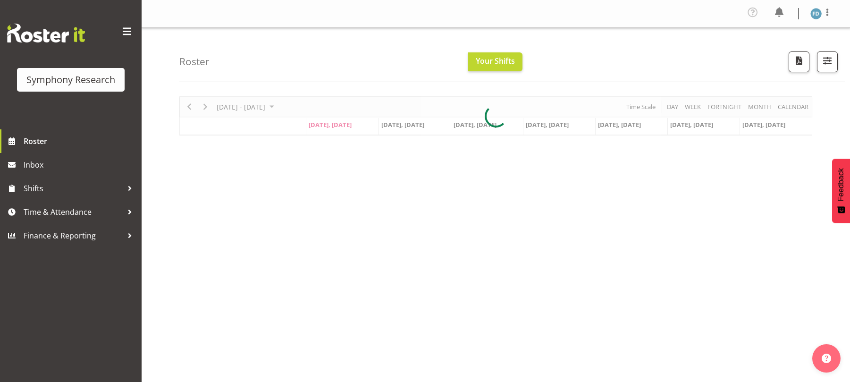 The height and width of the screenshot is (382, 850). I want to click on button: Download a PDF of the roster according to the set date range., so click(799, 62).